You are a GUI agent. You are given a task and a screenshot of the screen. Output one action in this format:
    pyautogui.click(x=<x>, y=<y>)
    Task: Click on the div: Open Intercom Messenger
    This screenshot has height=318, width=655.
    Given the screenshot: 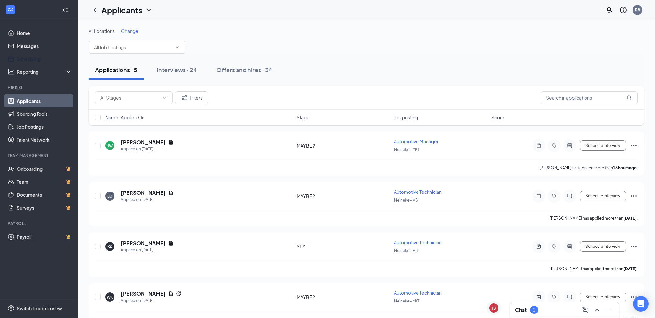 What is the action you would take?
    pyautogui.click(x=641, y=303)
    